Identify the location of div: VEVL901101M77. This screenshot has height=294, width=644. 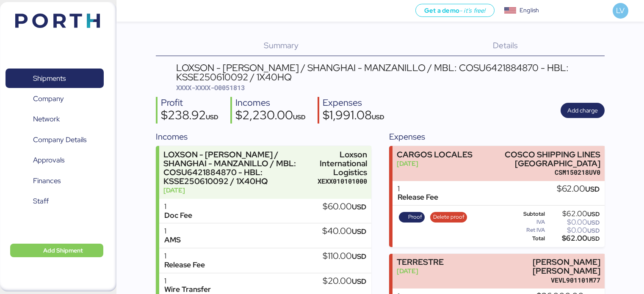
(539, 280).